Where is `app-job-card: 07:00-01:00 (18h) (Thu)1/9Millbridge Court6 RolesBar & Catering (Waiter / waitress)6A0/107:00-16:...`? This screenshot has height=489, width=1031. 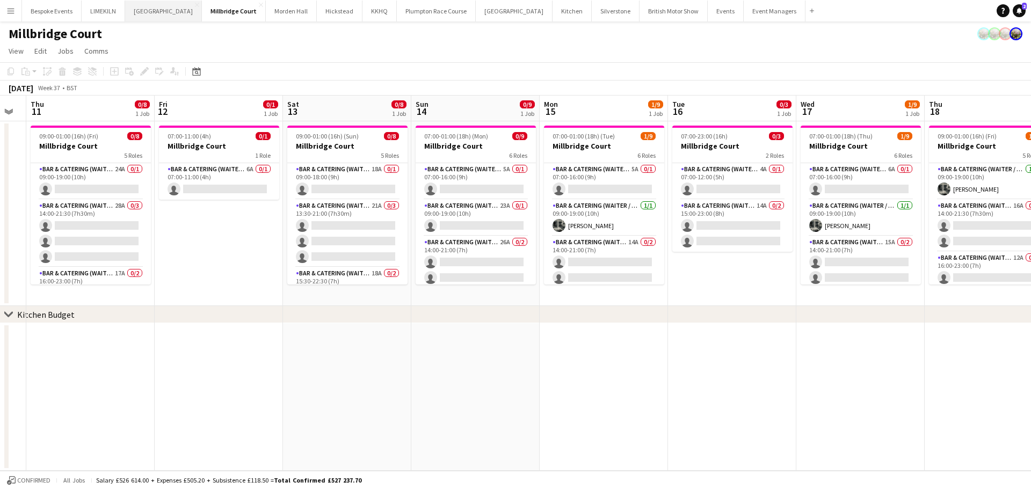 app-job-card: 07:00-01:00 (18h) (Thu)1/9Millbridge Court6 RolesBar & Catering (Waiter / waitress)6A0/107:00-16:... is located at coordinates (861, 205).